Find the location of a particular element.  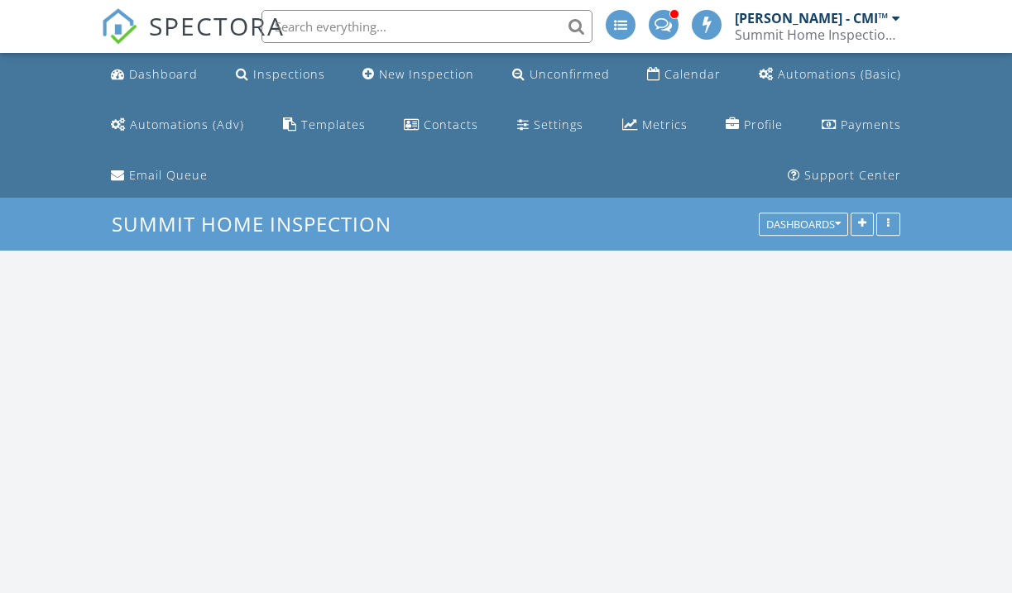

a: SPECTORA is located at coordinates (193, 40).